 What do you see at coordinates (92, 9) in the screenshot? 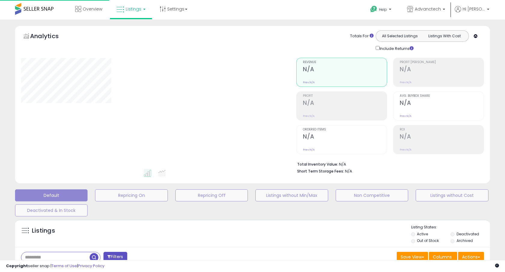
I see `span: Overview` at bounding box center [92, 9].